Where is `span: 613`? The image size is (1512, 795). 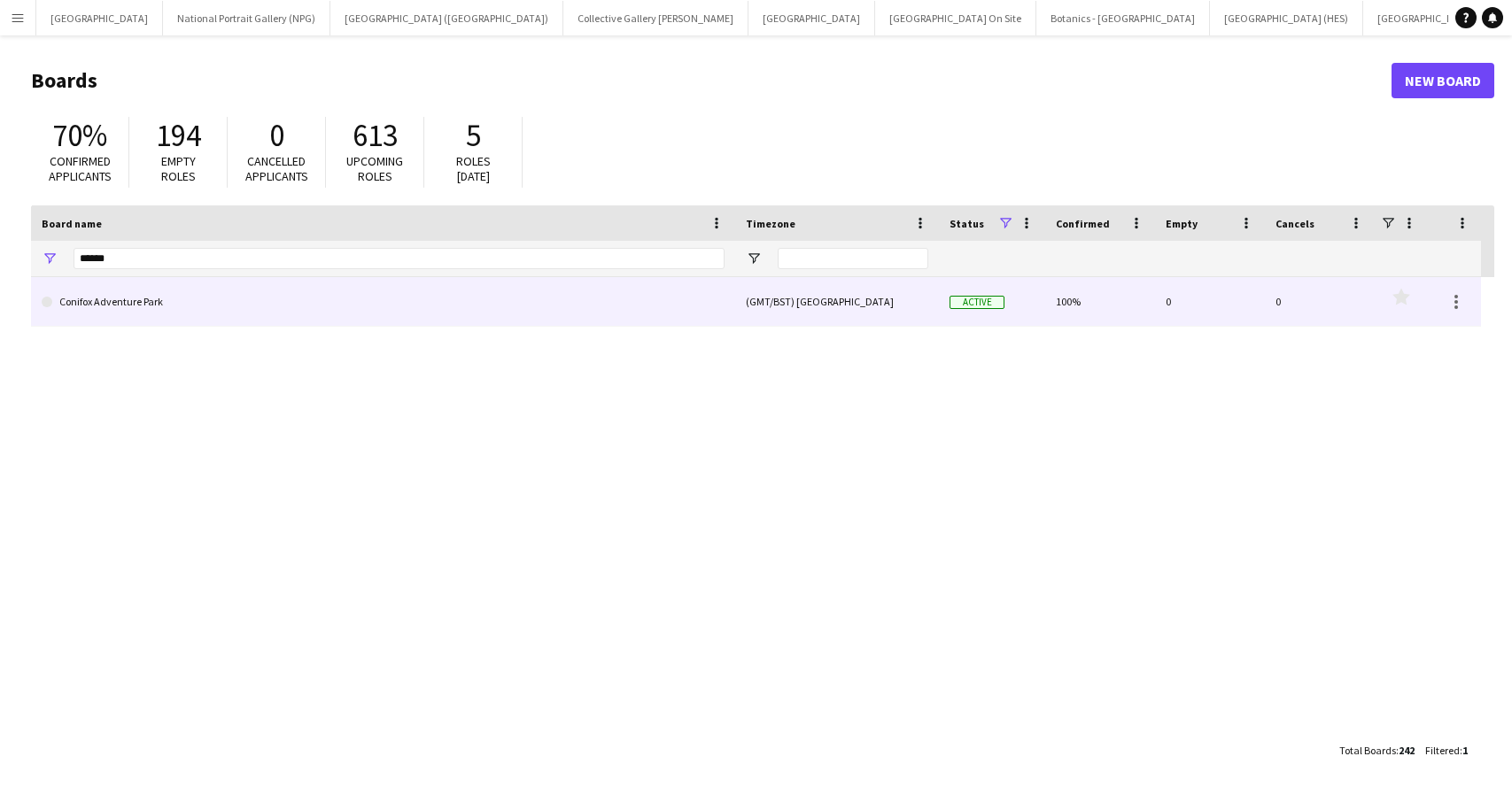 span: 613 is located at coordinates (375, 136).